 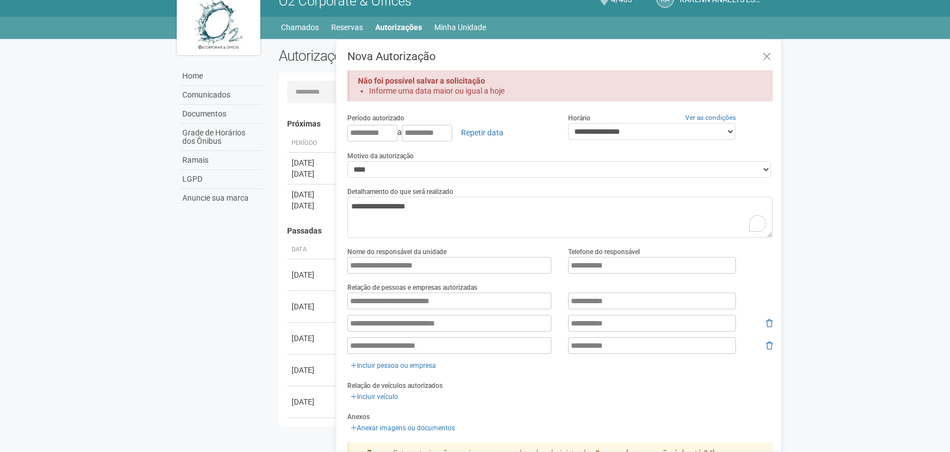 I want to click on h2: Autorizações, so click(x=398, y=56).